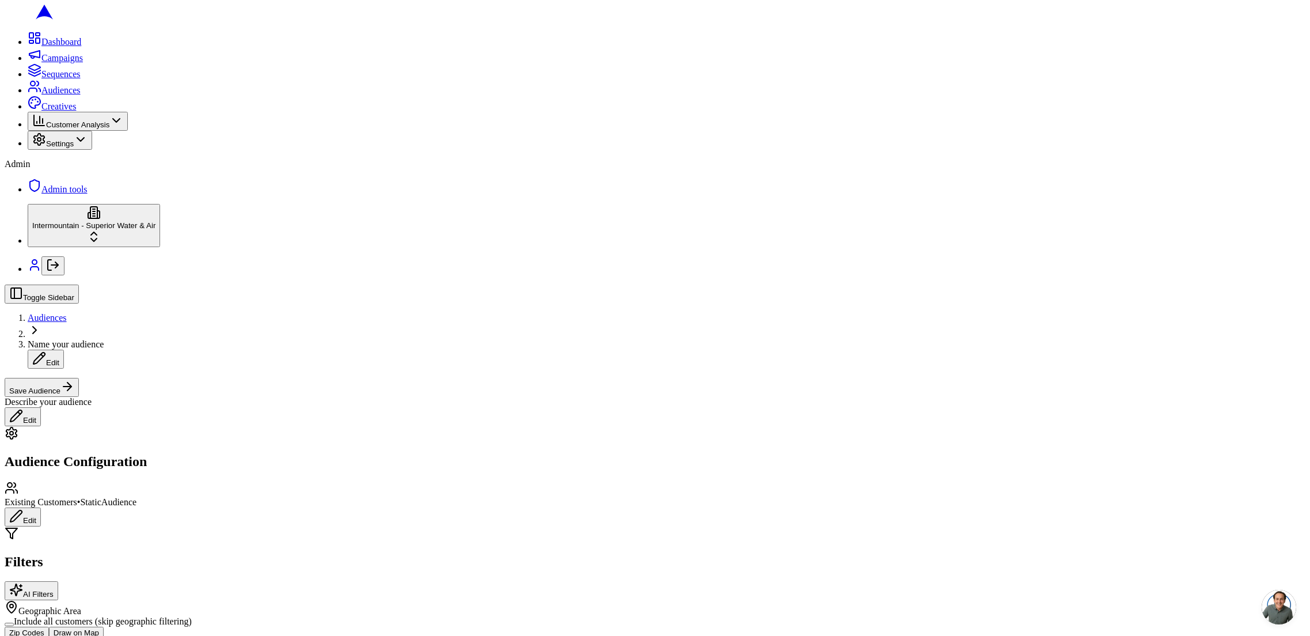 The image size is (1310, 636). Describe the element at coordinates (58, 189) in the screenshot. I see `a: Admin tools` at that location.